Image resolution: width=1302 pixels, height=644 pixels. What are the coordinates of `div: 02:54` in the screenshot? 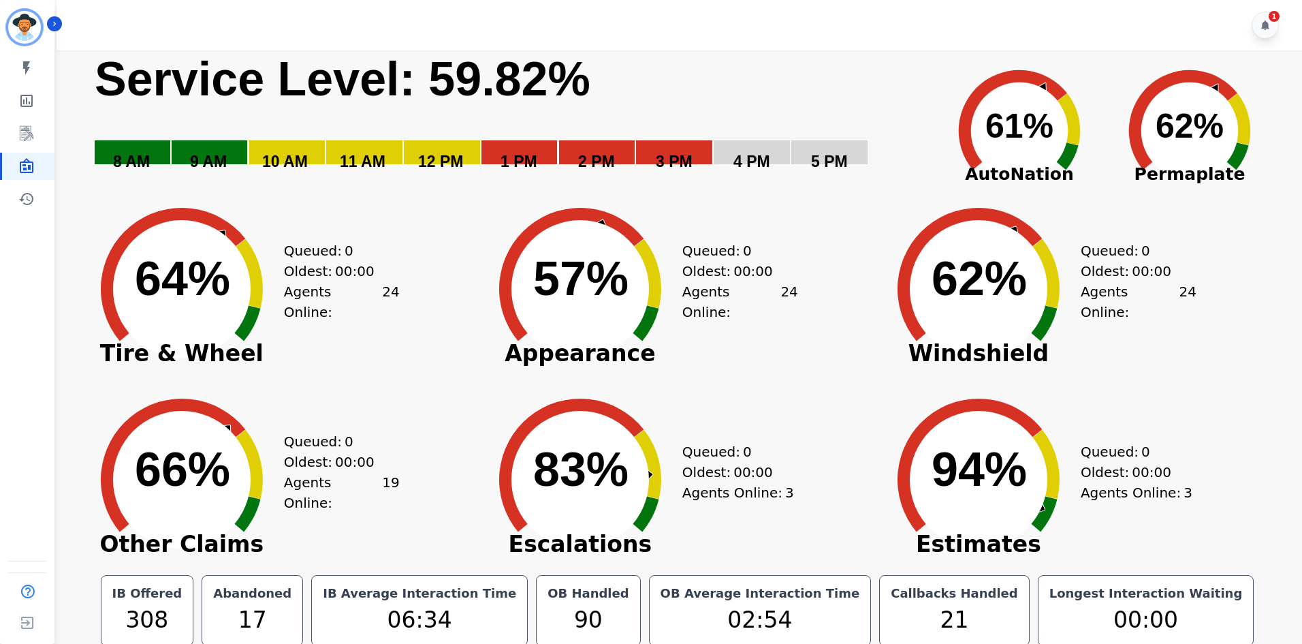 It's located at (760, 620).